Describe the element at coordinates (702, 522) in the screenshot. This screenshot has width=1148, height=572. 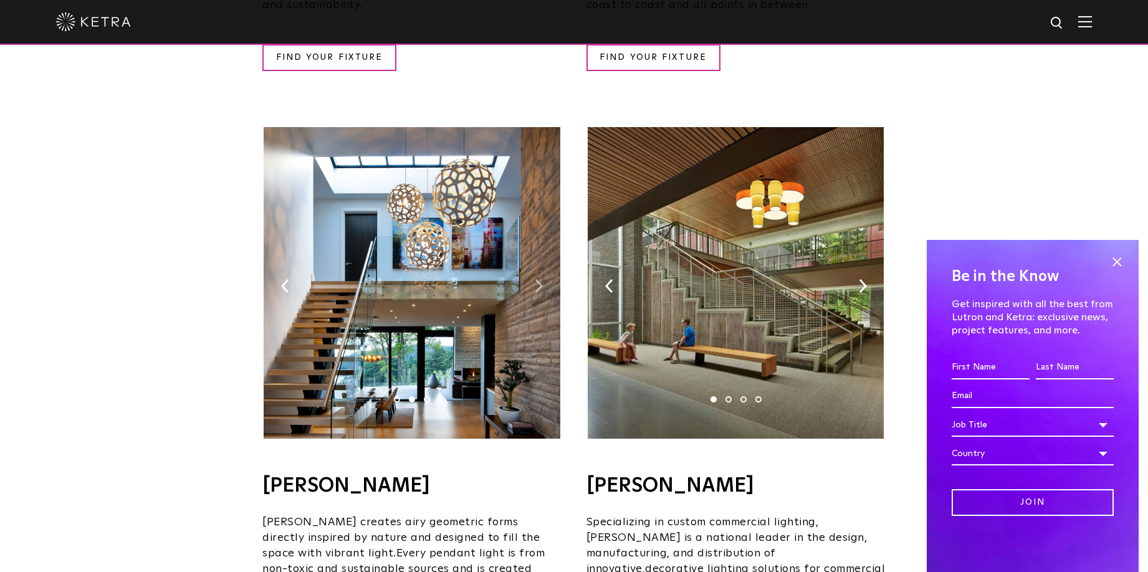
I see `span: Specializing in custom commercial lighting,` at that location.